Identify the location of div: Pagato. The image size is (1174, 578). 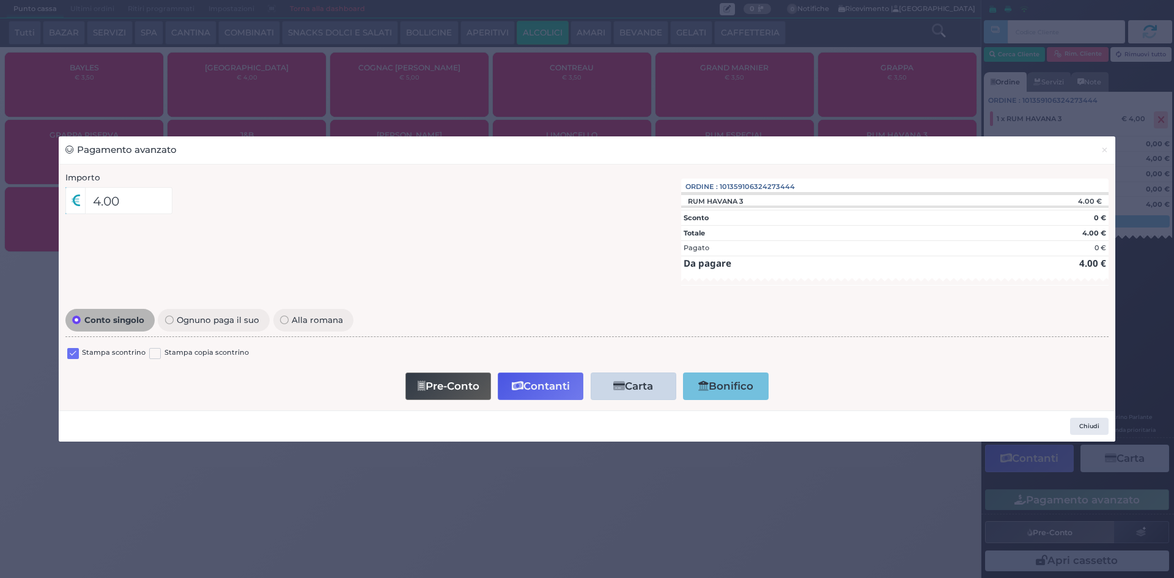
(696, 248).